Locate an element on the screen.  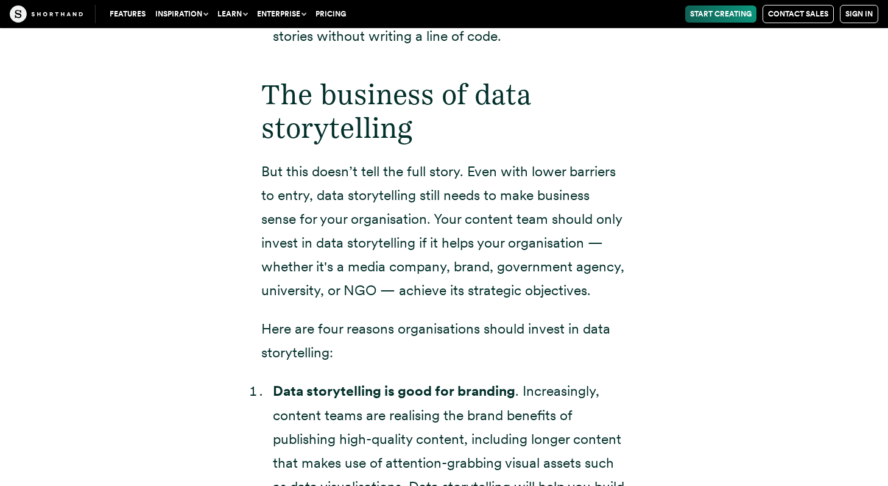
a: Features is located at coordinates (127, 14).